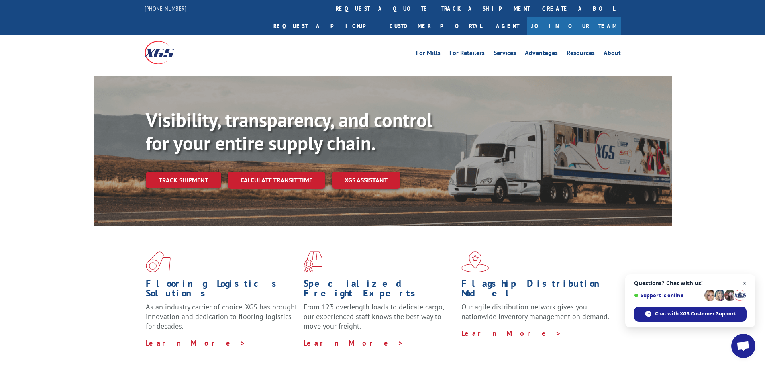 This screenshot has width=765, height=366. Describe the element at coordinates (574, 26) in the screenshot. I see `a: Join Our Team` at that location.